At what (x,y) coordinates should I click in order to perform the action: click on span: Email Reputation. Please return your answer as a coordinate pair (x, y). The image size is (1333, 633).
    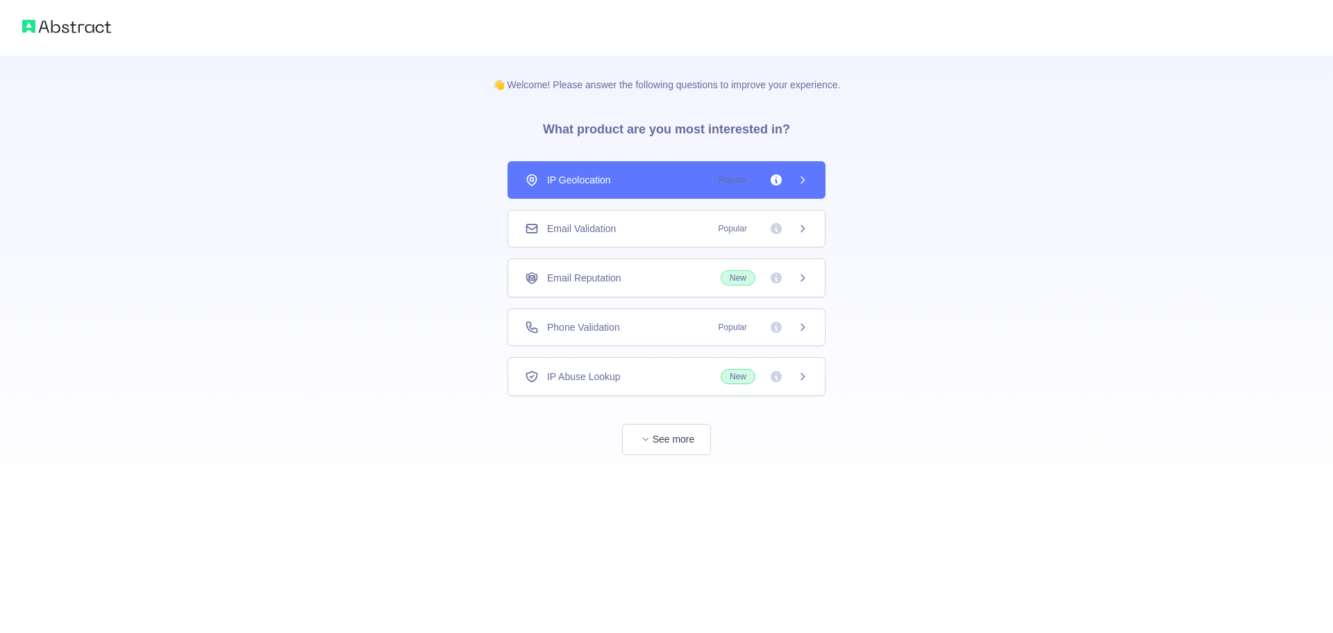
    Looking at the image, I should click on (584, 278).